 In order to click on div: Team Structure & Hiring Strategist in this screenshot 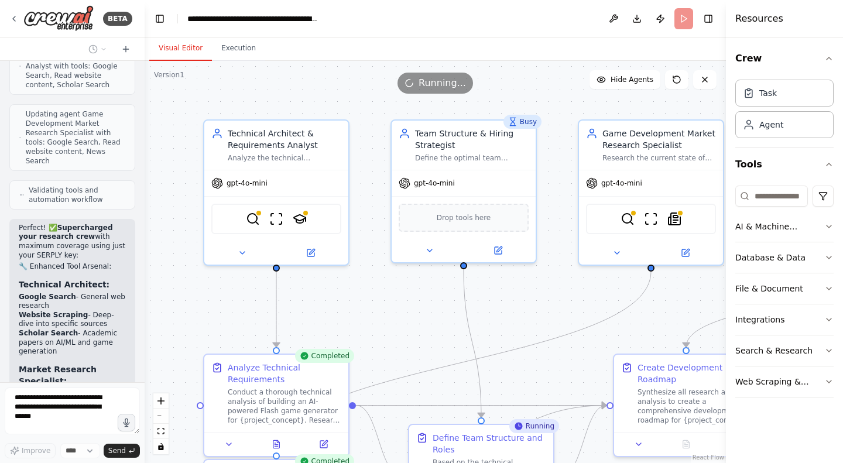, I will do `click(472, 139)`.